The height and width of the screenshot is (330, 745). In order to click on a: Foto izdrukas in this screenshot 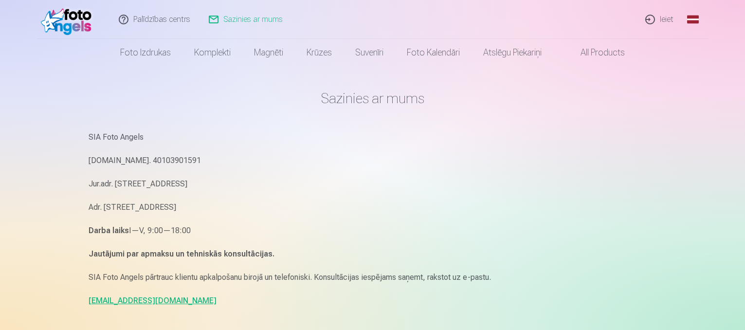, I will do `click(145, 53)`.